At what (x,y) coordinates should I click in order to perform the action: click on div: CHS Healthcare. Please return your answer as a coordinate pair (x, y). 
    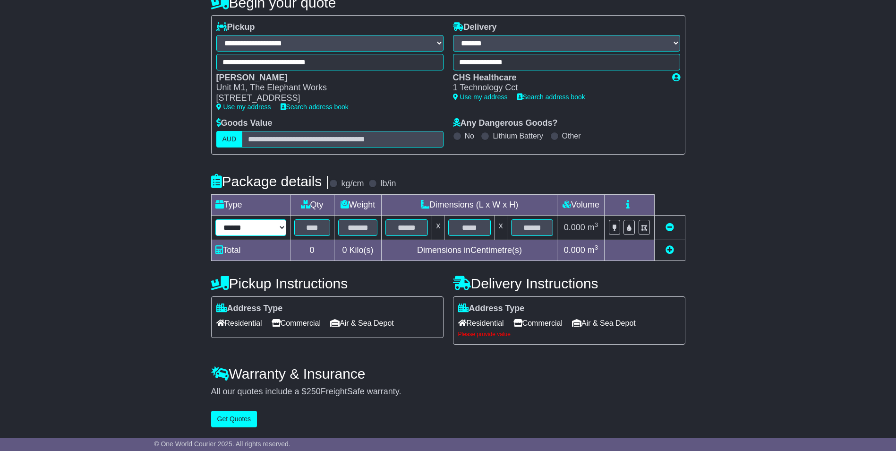
    Looking at the image, I should click on (558, 78).